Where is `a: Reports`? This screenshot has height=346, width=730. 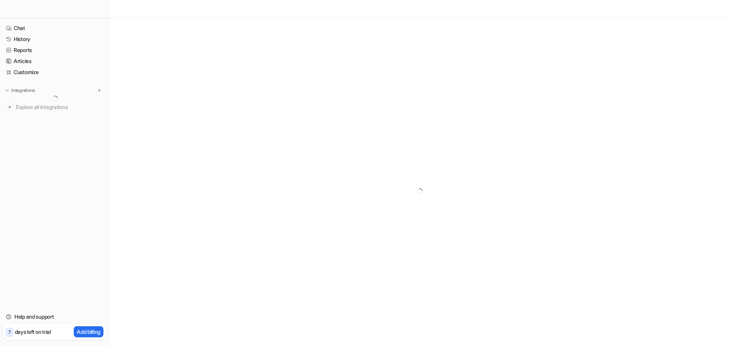 a: Reports is located at coordinates (54, 50).